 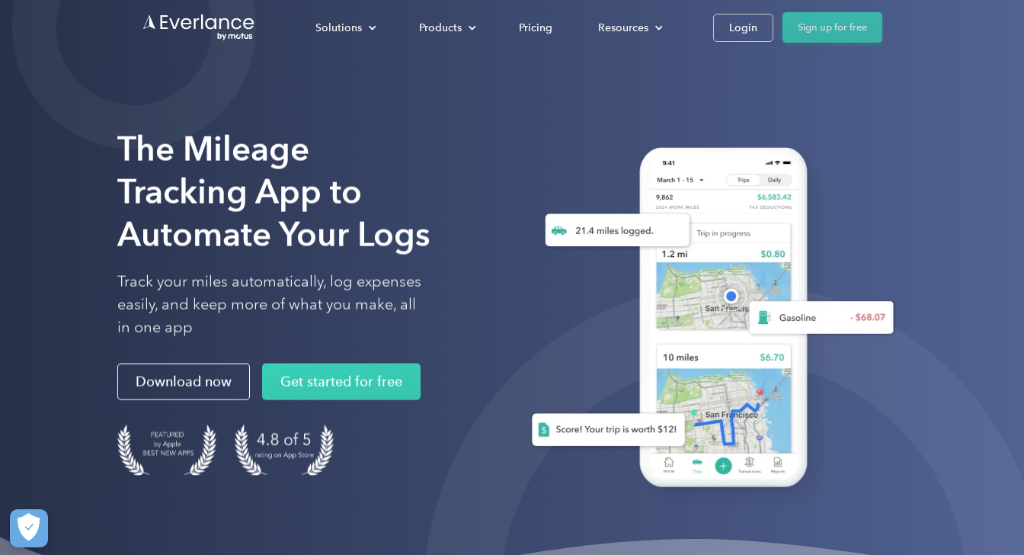 I want to click on a: Sign up for free, so click(x=832, y=27).